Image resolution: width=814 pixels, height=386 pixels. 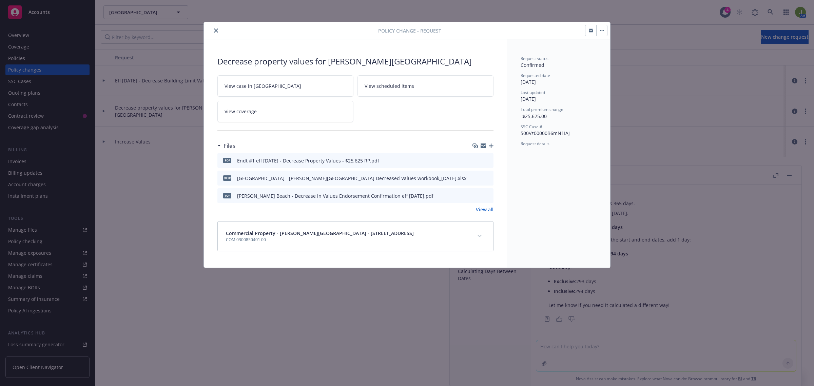 What do you see at coordinates (216, 31) in the screenshot?
I see `button: close` at bounding box center [216, 31].